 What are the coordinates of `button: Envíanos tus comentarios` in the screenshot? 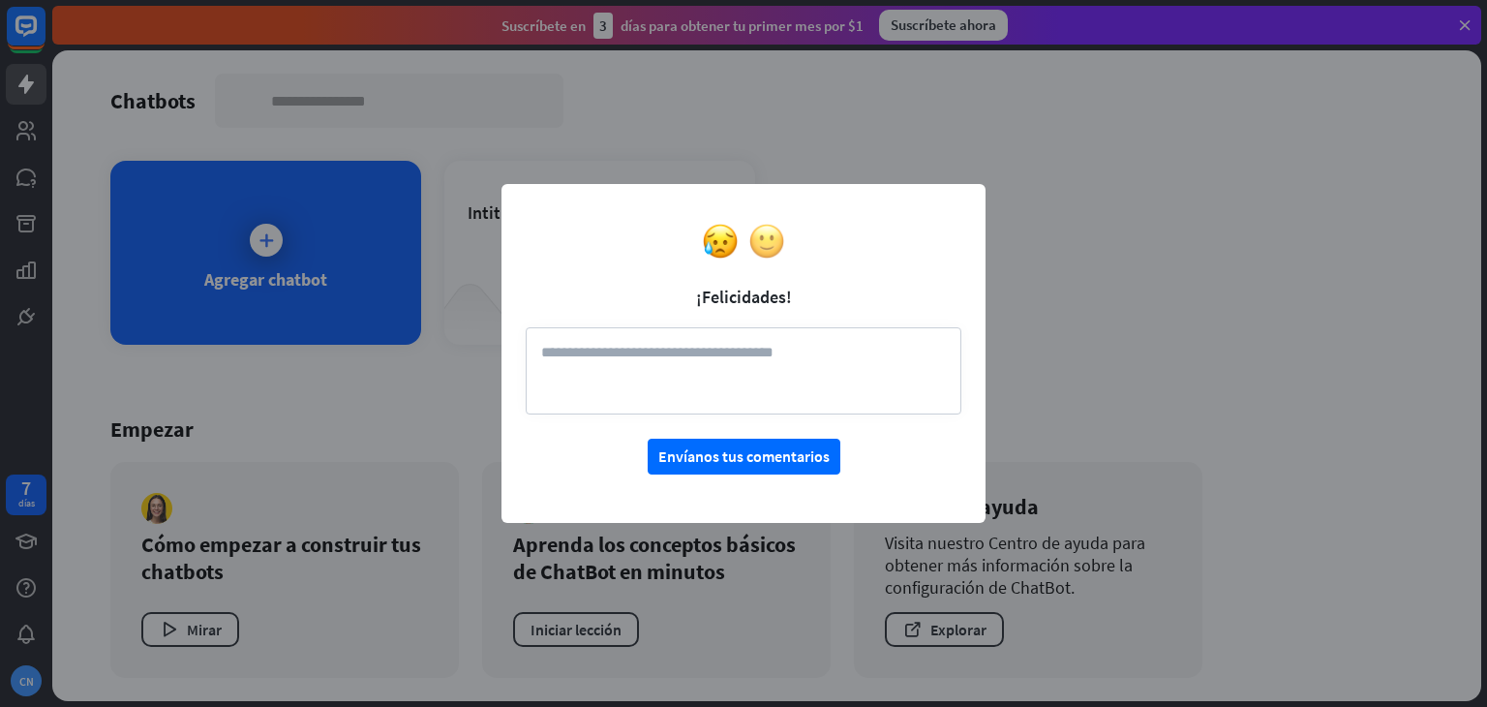 It's located at (743, 456).